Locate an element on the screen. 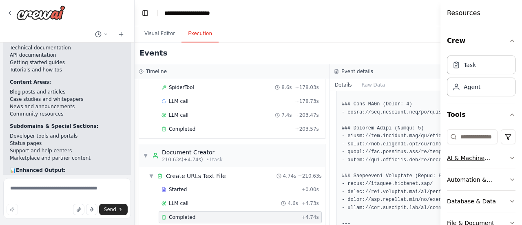  strong: Content Areas: is located at coordinates (30, 82).